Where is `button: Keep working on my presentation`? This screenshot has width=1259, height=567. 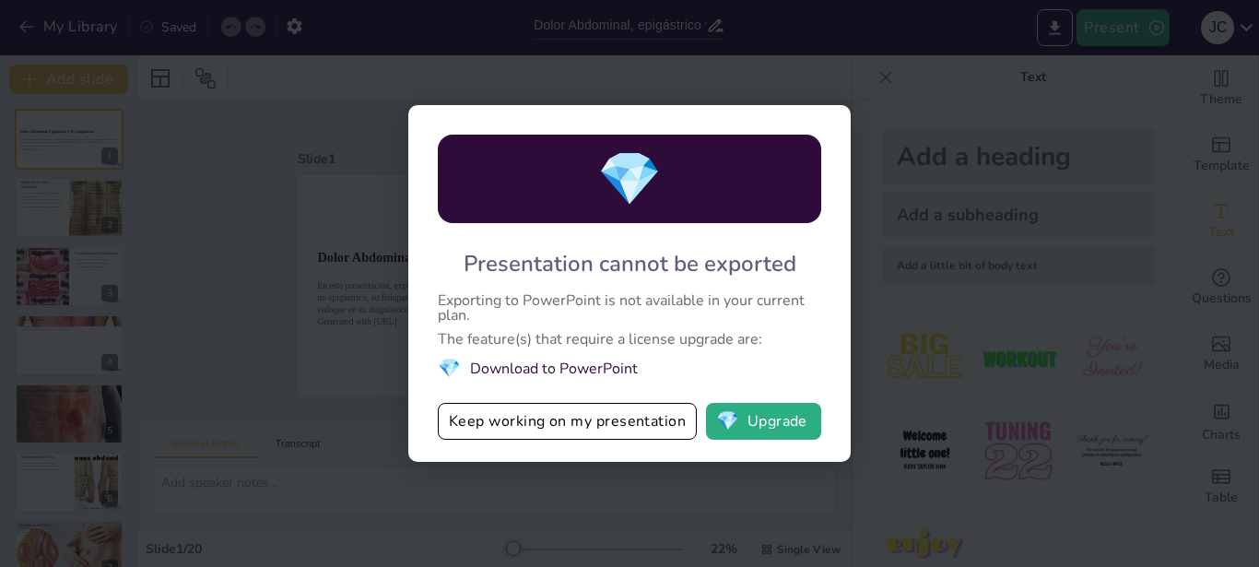 button: Keep working on my presentation is located at coordinates (567, 421).